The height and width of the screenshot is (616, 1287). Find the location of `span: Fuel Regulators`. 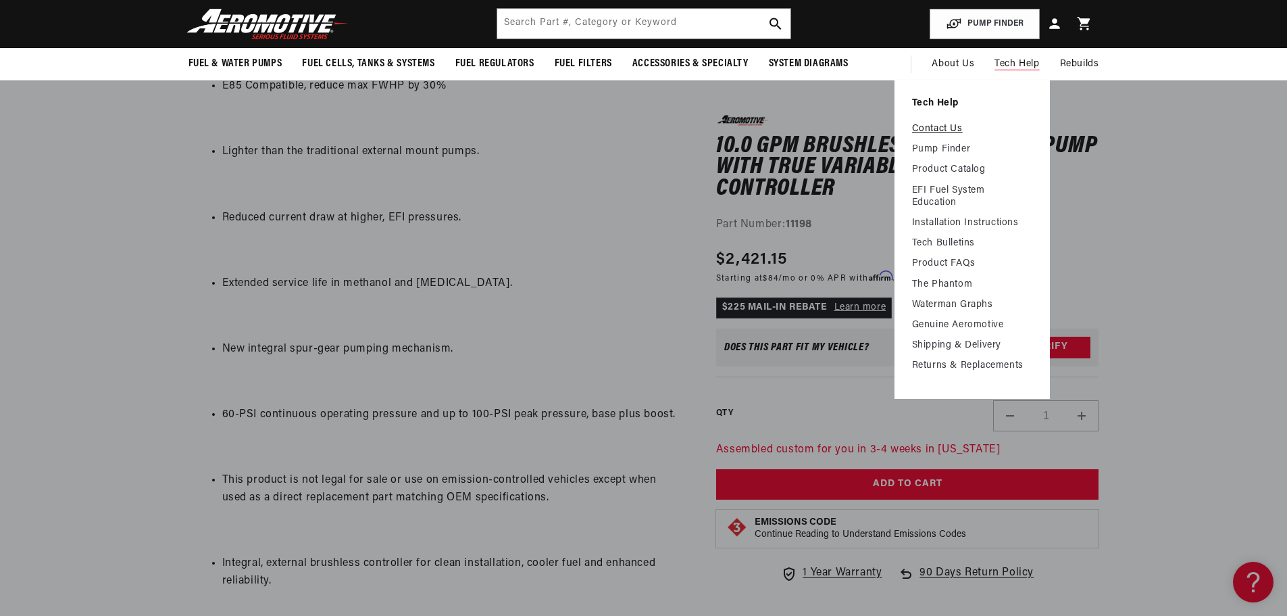

span: Fuel Regulators is located at coordinates (495, 64).